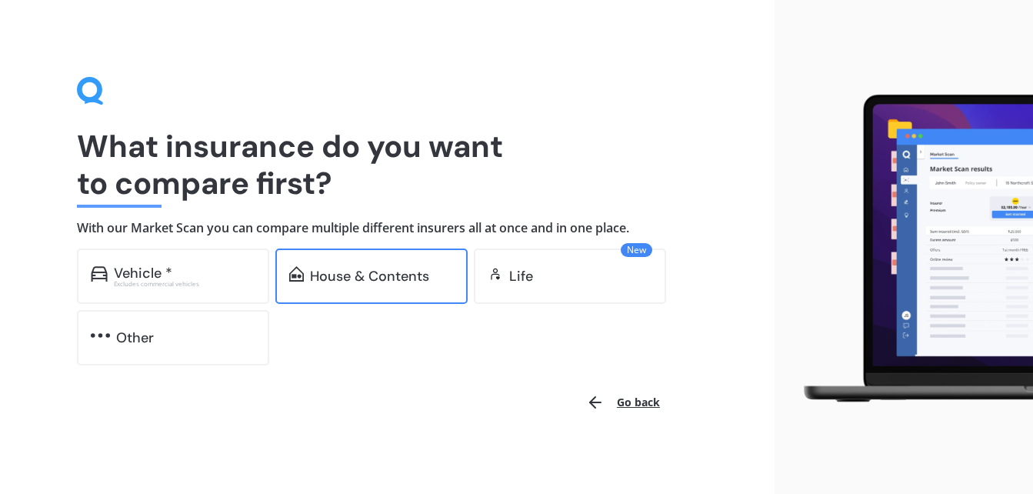 This screenshot has height=494, width=1033. I want to click on img: home-and-contents.b802091223b8502ef2dd.svg, so click(296, 274).